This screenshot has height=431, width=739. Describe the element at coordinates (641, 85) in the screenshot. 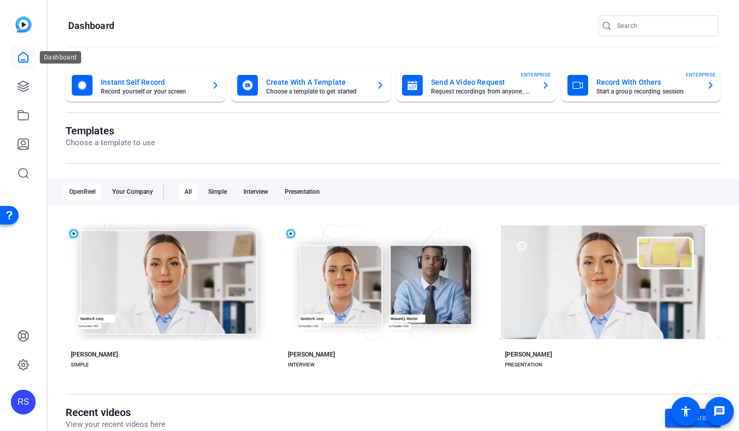

I see `button: Record With OthersStart a group recording sessionENTERPRISE` at that location.